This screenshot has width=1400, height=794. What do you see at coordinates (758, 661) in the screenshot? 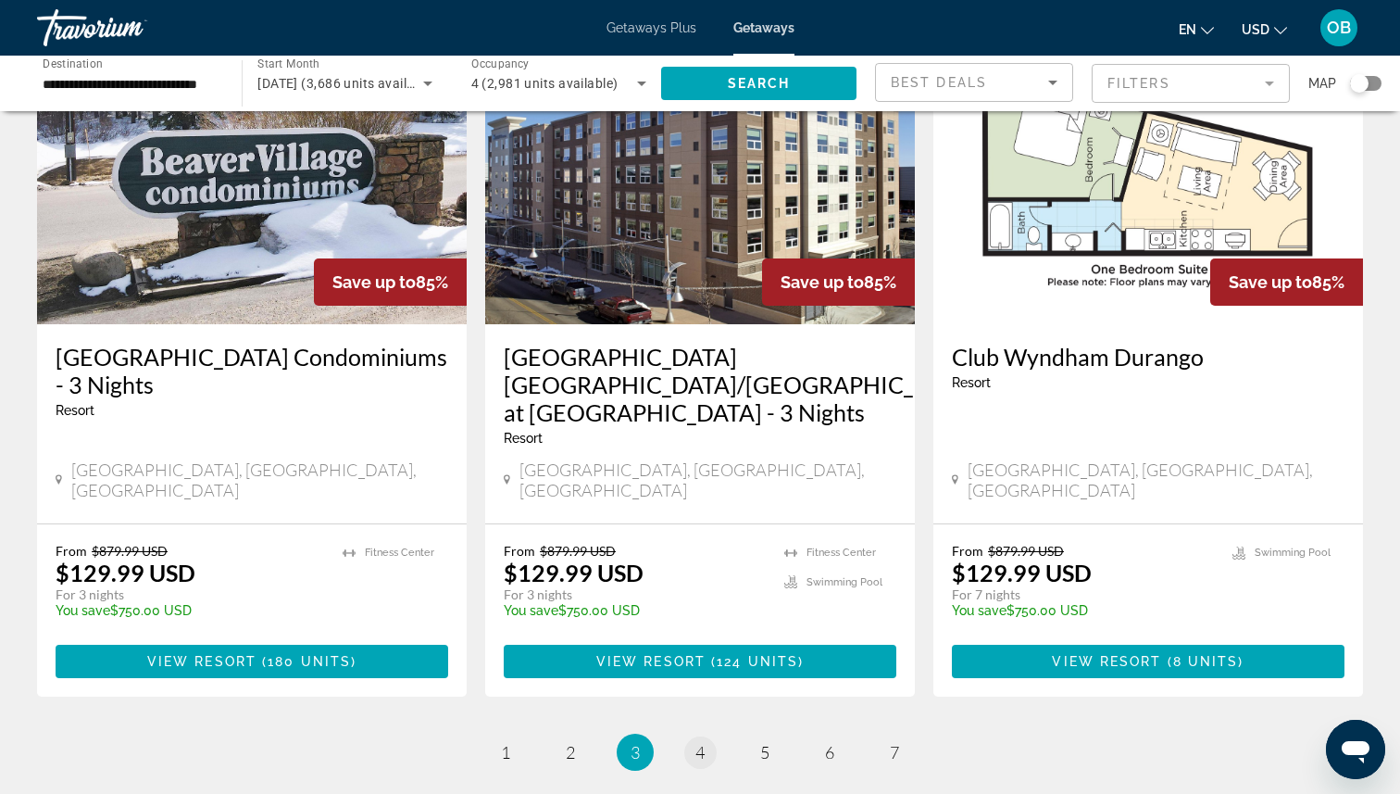
I see `span: 124 units` at bounding box center [758, 661].